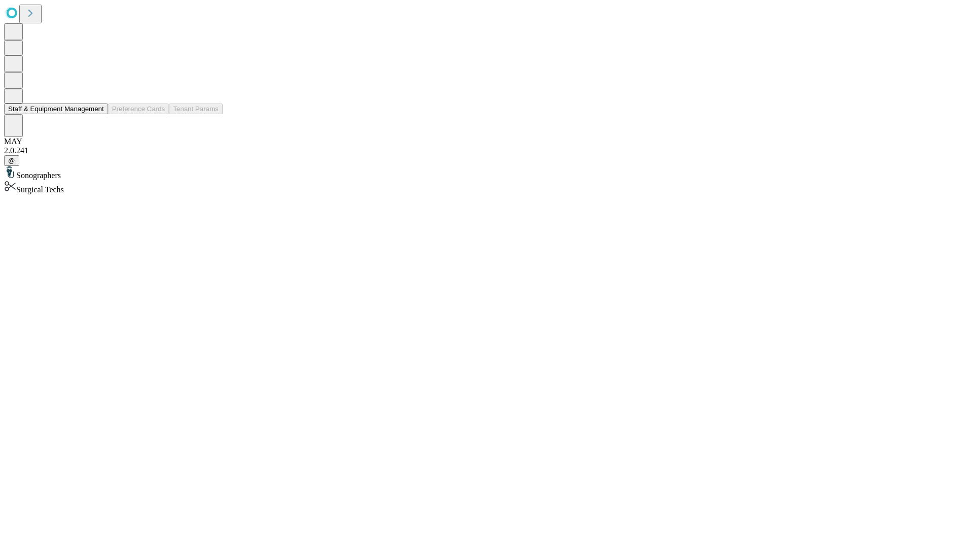  What do you see at coordinates (487, 173) in the screenshot?
I see `div: Sonographers` at bounding box center [487, 173].